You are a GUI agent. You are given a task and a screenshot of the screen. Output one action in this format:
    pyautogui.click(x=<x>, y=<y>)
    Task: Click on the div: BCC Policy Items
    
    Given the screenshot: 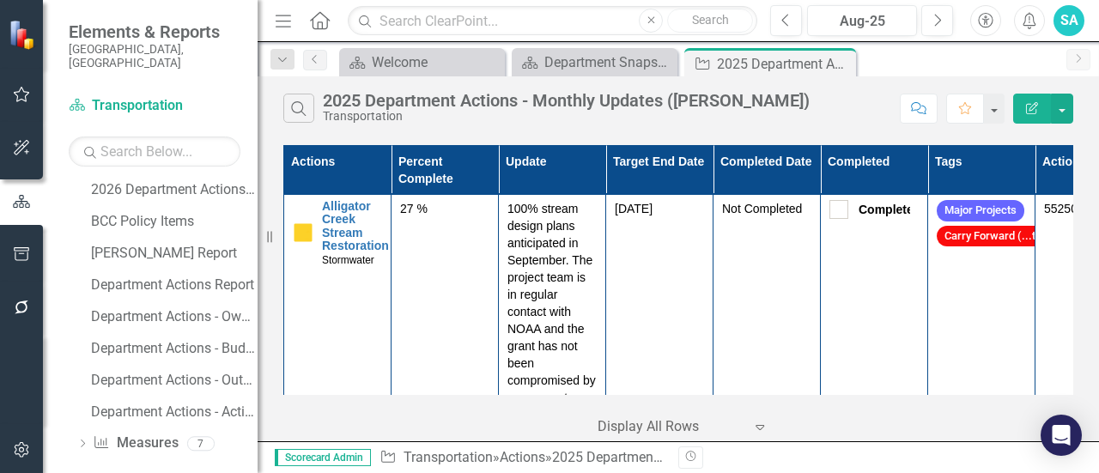 What is the action you would take?
    pyautogui.click(x=174, y=221)
    